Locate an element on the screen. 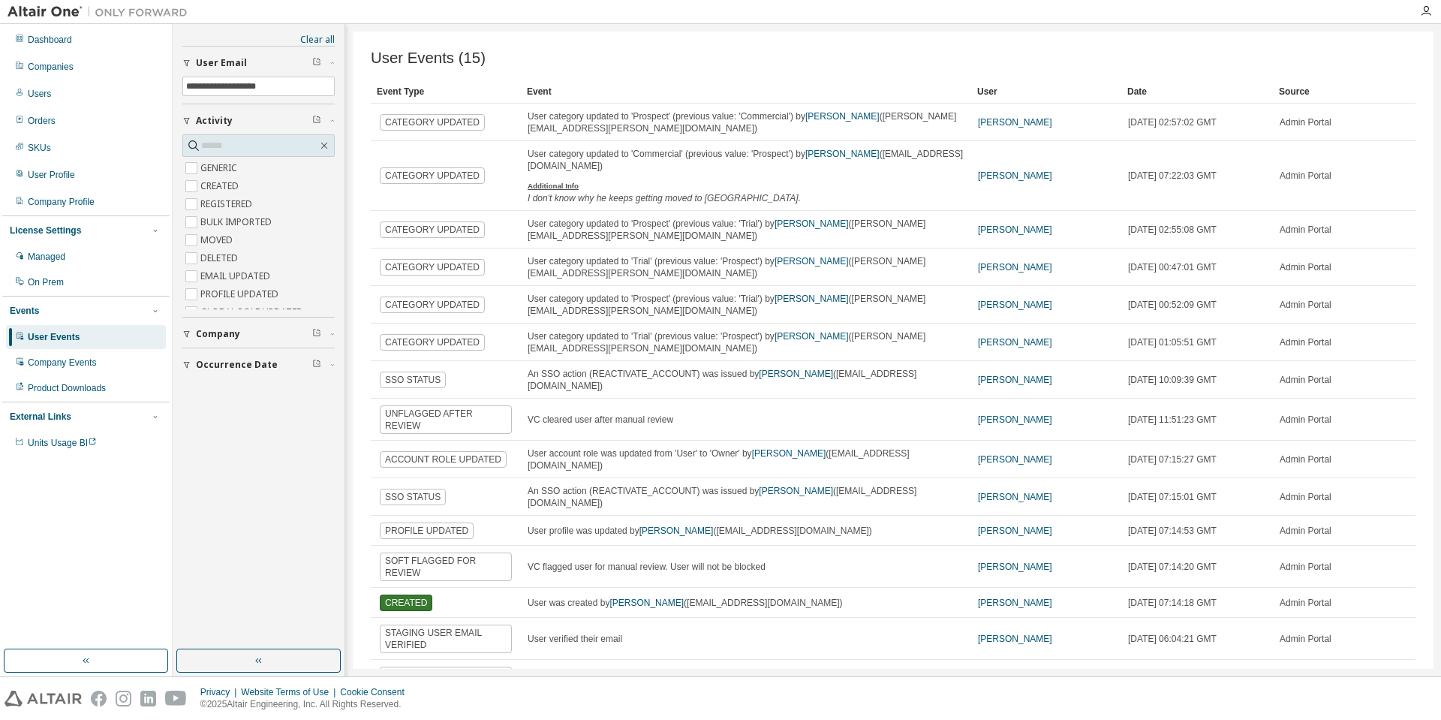 This screenshot has height=720, width=1441. div: Event Type is located at coordinates (446, 92).